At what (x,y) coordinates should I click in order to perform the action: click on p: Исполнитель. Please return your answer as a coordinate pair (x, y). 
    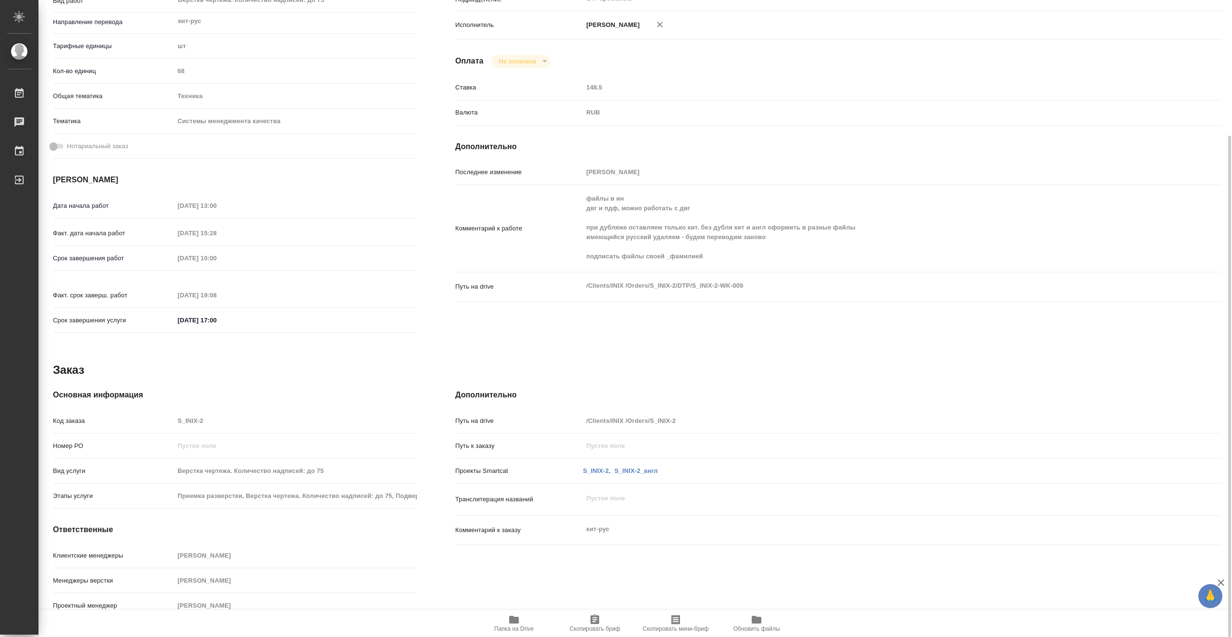
    Looking at the image, I should click on (519, 25).